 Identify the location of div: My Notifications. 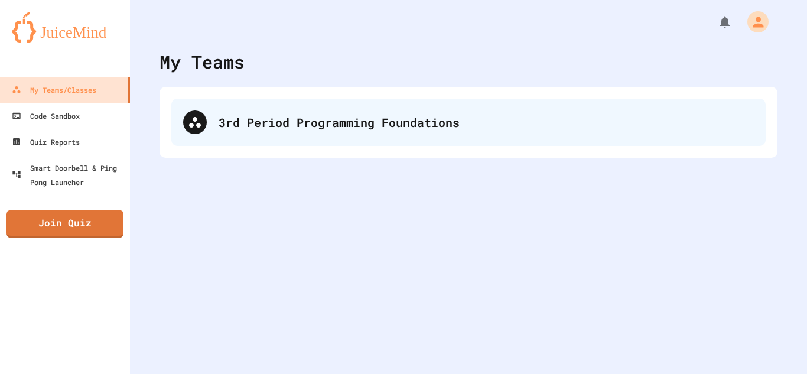
(716, 22).